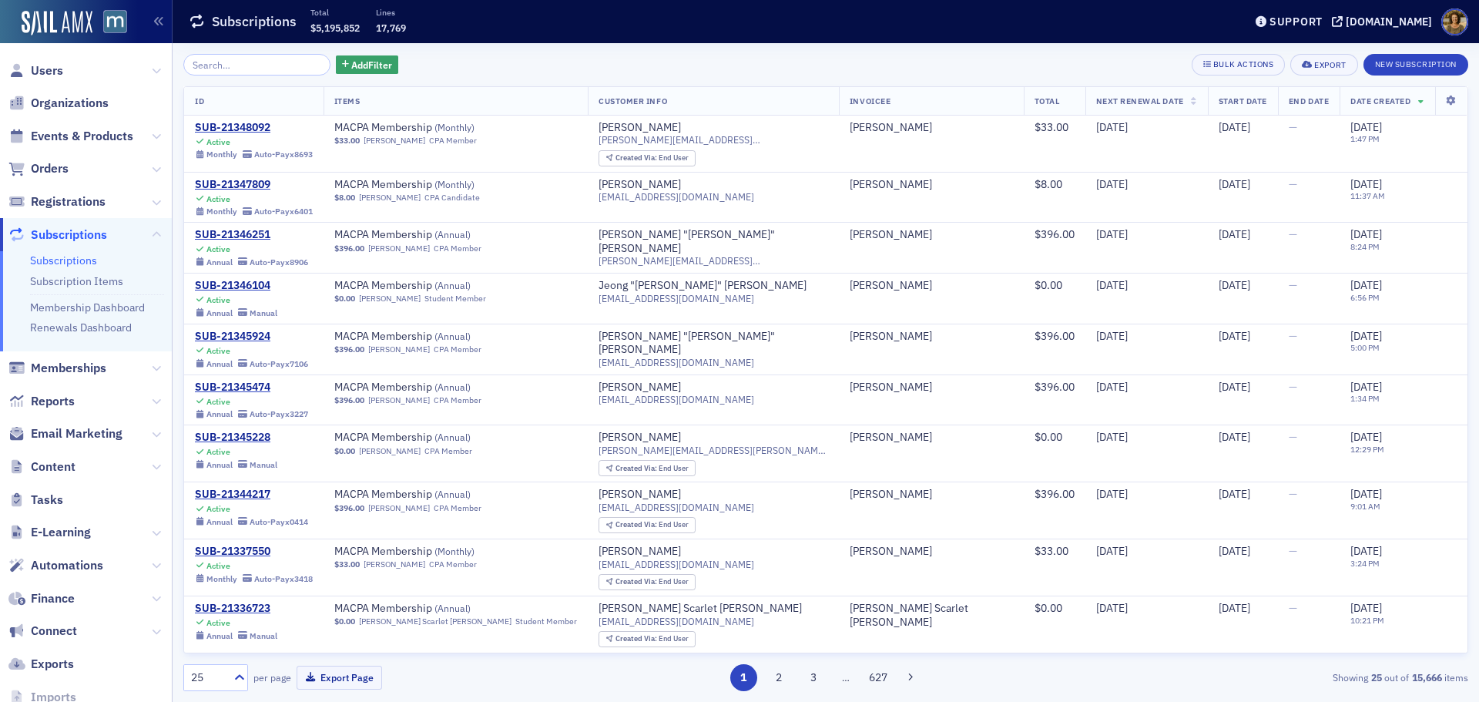  I want to click on span: Events & Products, so click(82, 136).